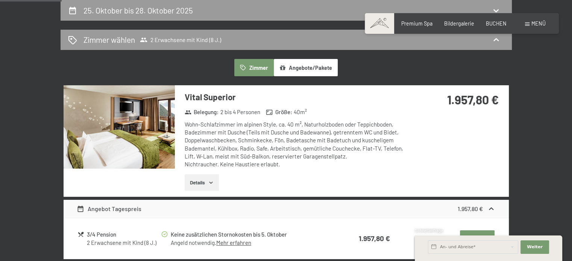 This screenshot has width=572, height=261. What do you see at coordinates (496, 23) in the screenshot?
I see `a: BUCHEN` at bounding box center [496, 23].